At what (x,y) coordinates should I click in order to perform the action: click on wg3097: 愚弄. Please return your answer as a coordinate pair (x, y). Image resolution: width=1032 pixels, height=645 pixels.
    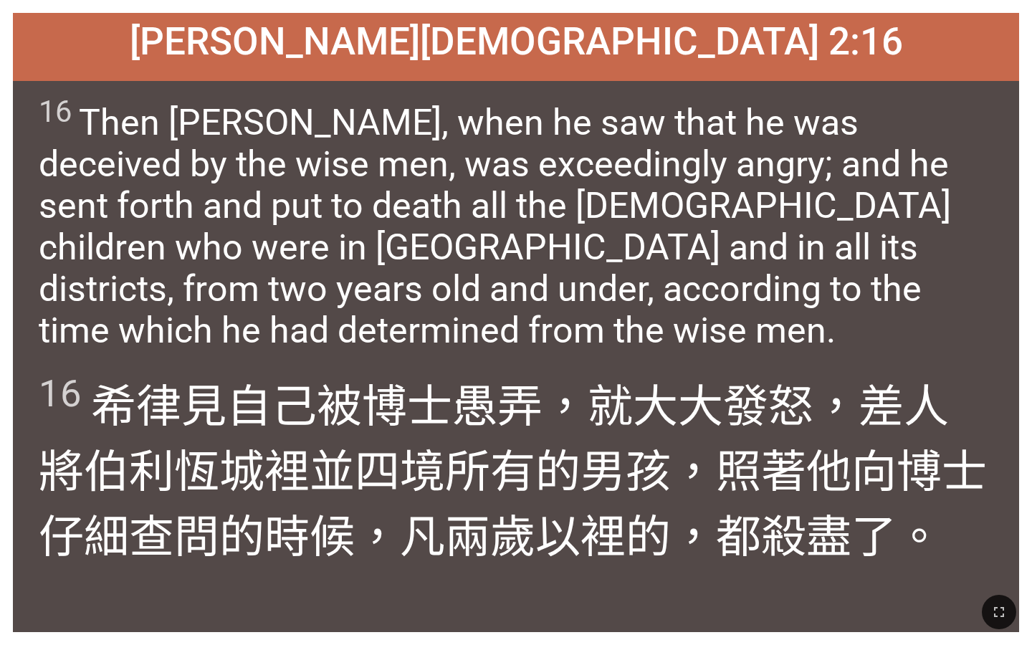
    Looking at the image, I should click on (512, 472).